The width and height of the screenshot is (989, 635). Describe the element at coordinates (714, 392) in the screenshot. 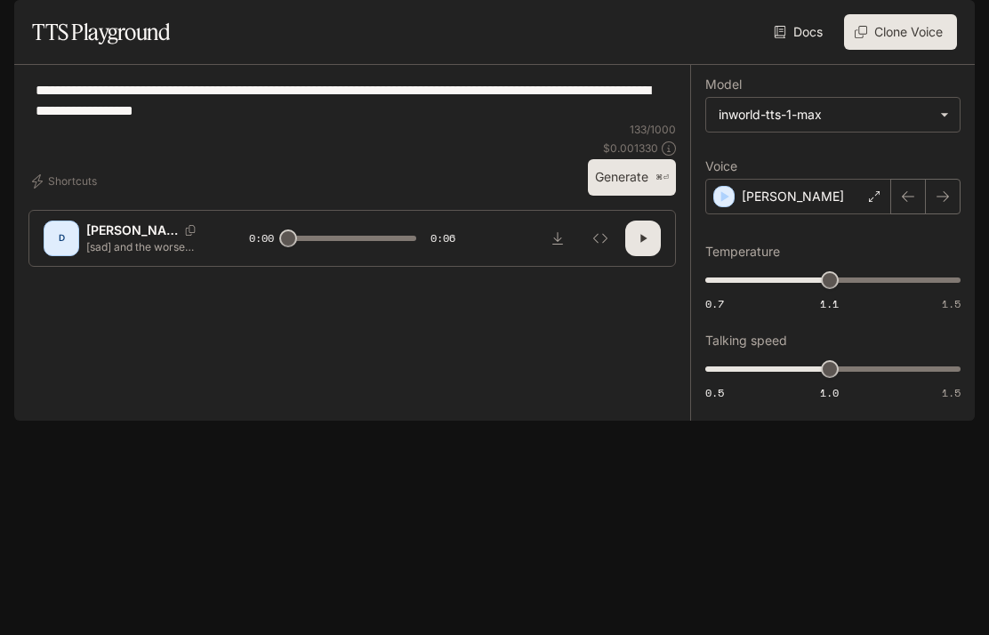

I see `span: 0.5` at that location.